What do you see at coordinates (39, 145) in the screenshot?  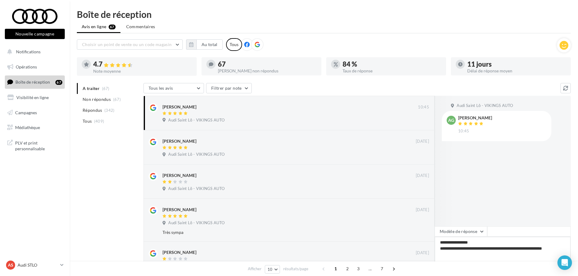 I see `span: PLV et print personnalisable` at bounding box center [39, 145].